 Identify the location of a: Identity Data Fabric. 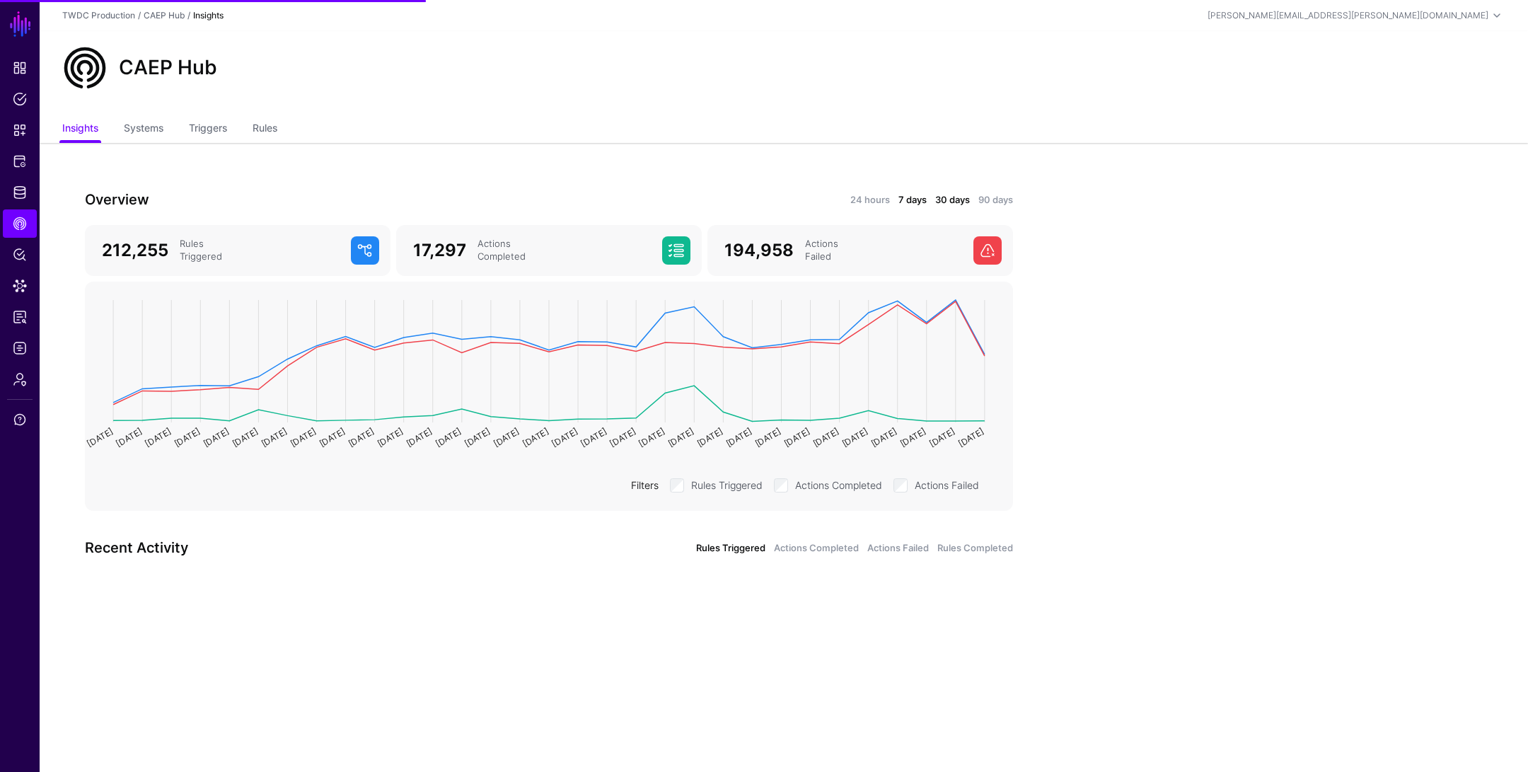
(20, 192).